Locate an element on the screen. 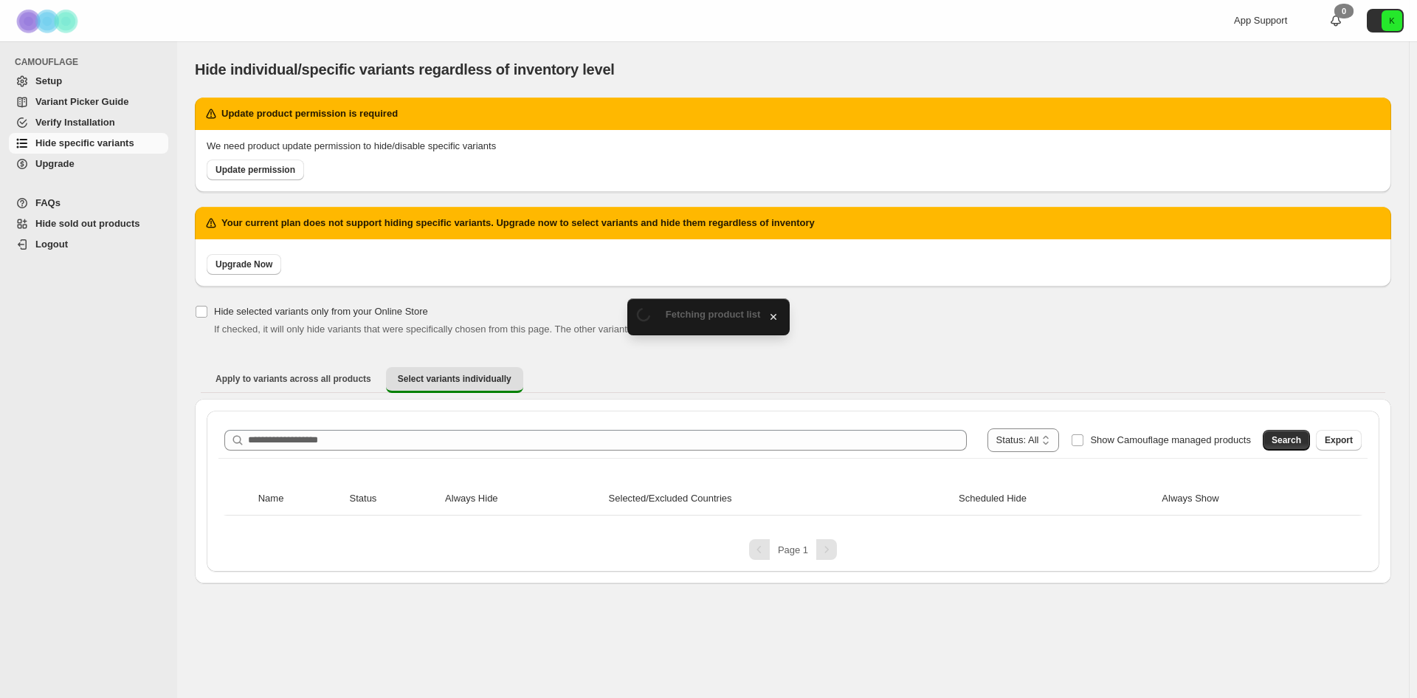  a: 0 is located at coordinates (1336, 21).